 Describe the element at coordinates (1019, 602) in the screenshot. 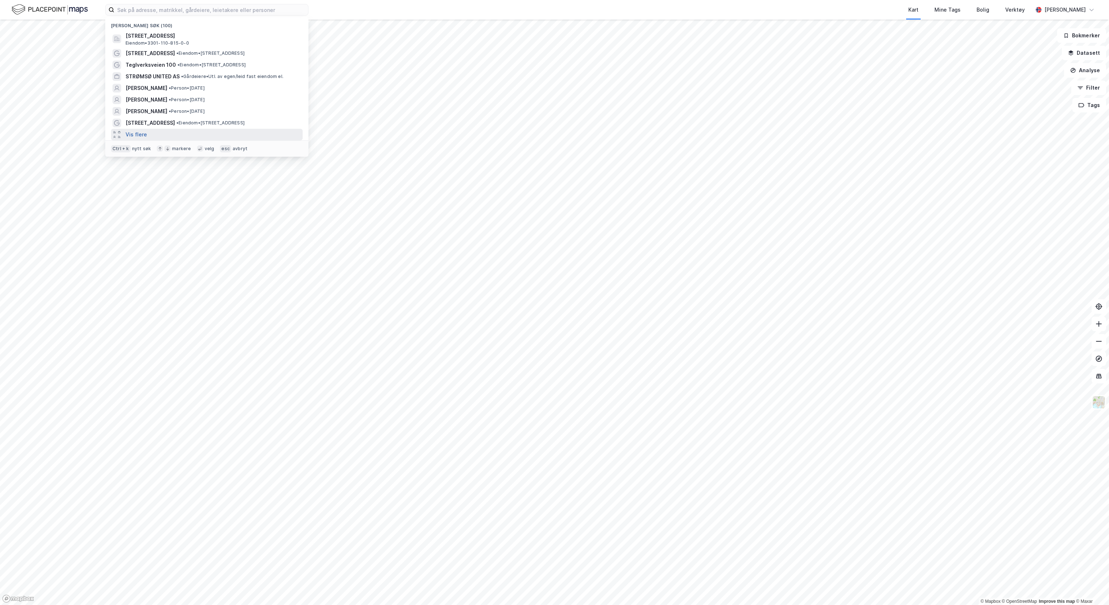

I see `a: OpenStreetMap` at that location.